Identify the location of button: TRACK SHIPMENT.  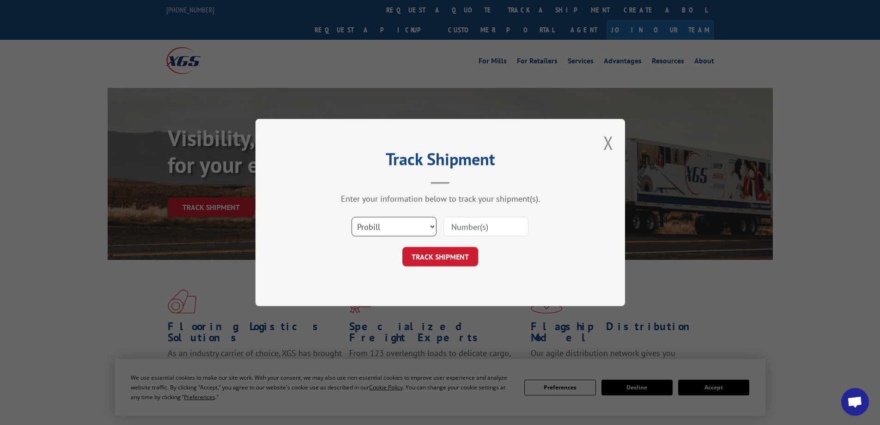
(440, 256).